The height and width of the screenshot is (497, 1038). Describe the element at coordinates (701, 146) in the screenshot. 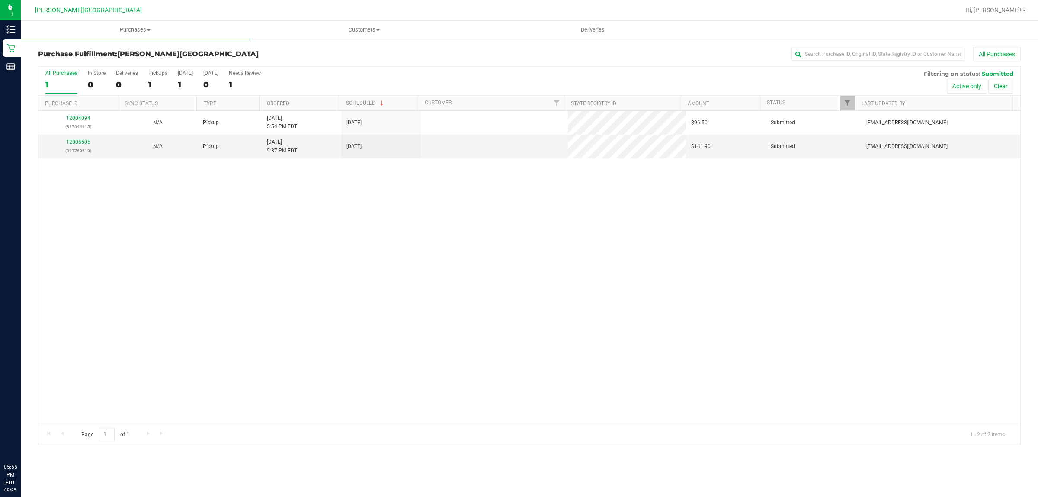

I see `span: $141.90` at that location.